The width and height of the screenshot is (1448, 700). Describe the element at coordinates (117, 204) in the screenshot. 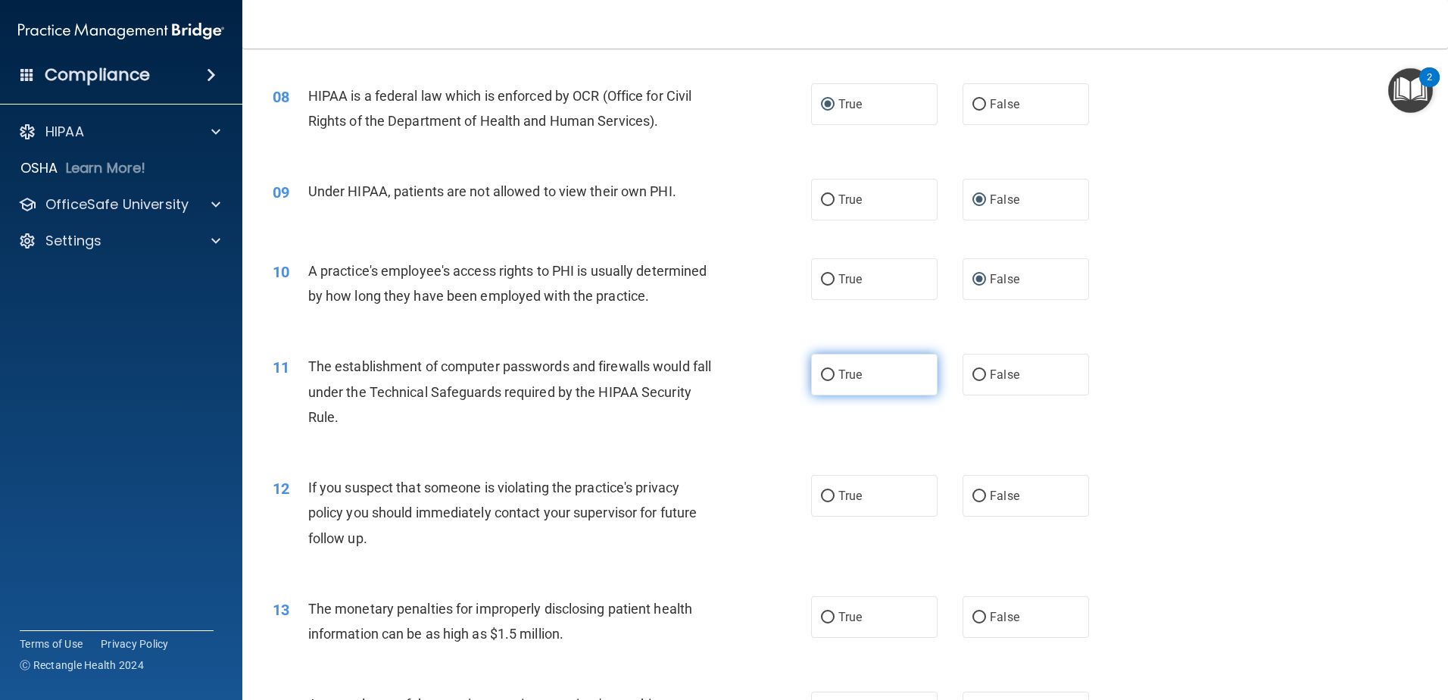

I see `p: OfficeSafe University` at that location.